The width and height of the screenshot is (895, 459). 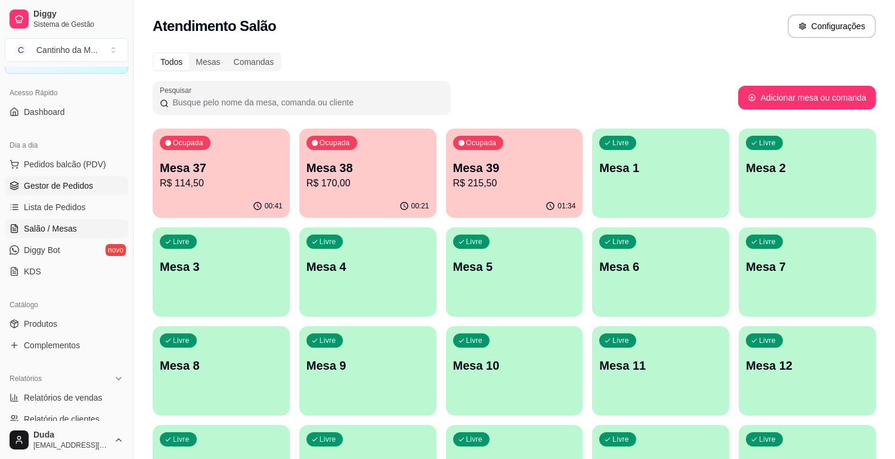 What do you see at coordinates (807, 371) in the screenshot?
I see `button: LivreMesa 12` at bounding box center [807, 371].